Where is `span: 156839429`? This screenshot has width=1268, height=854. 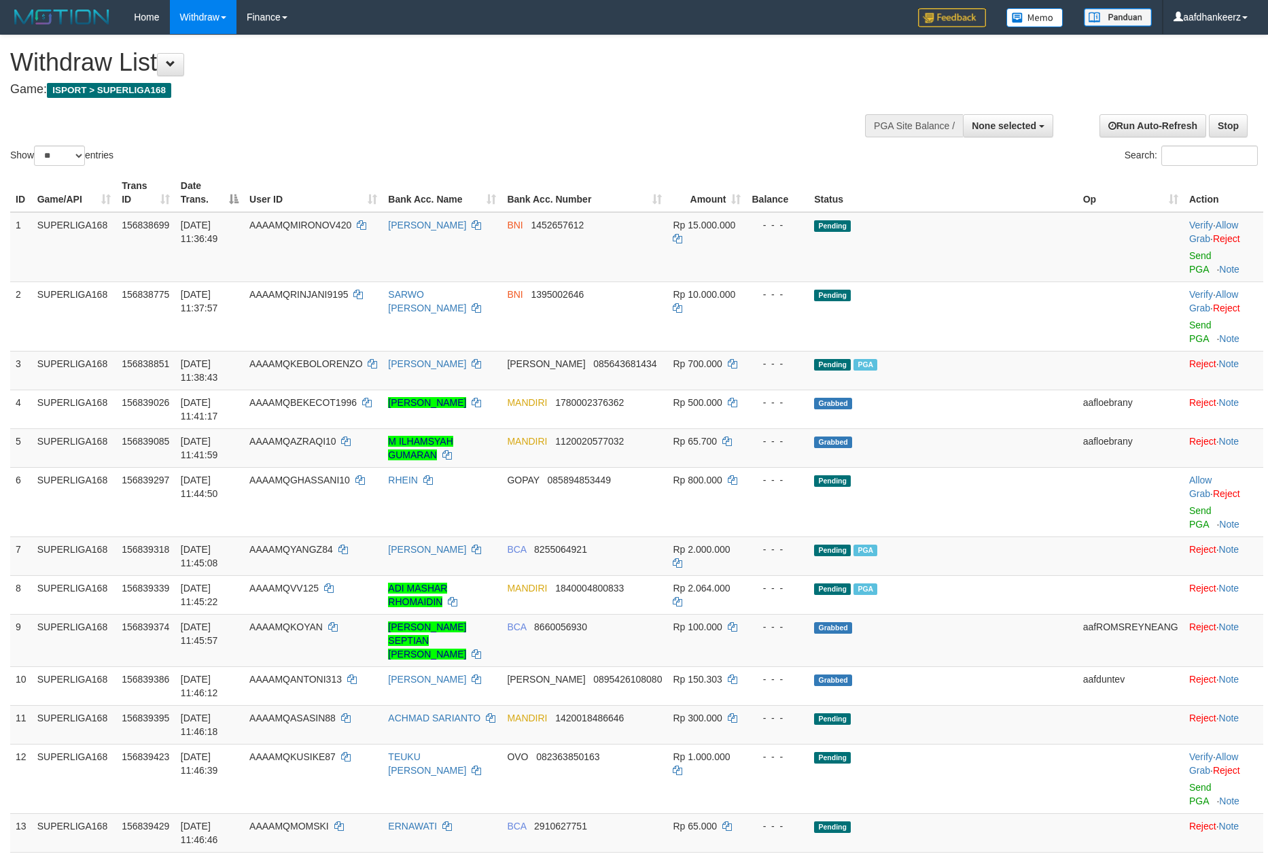 span: 156839429 is located at coordinates (145, 826).